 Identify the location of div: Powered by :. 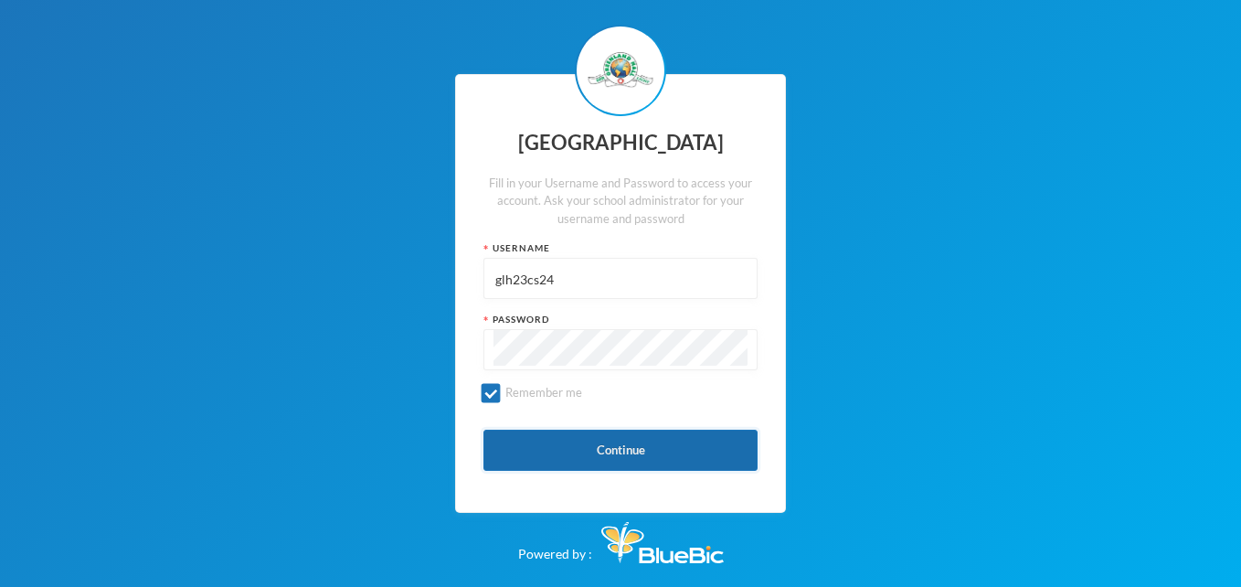
(620, 537).